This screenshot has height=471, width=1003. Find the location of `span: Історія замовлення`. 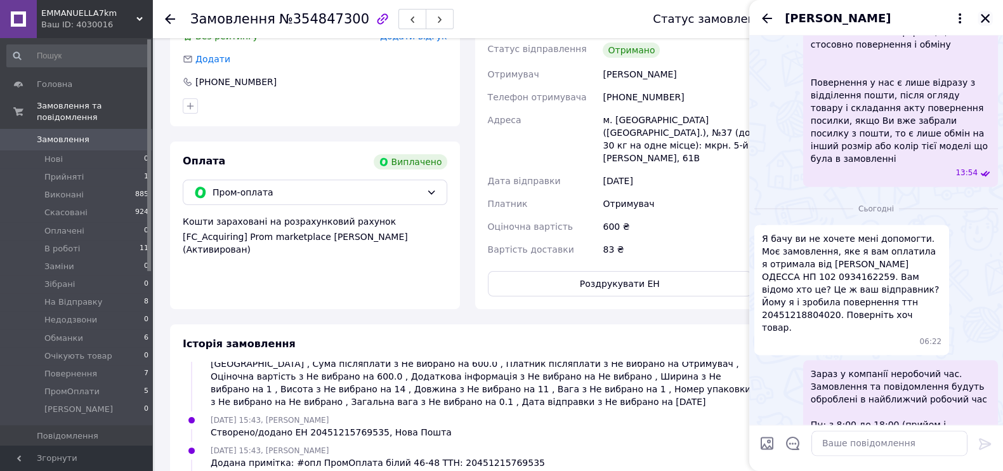

span: Історія замовлення is located at coordinates (239, 343).